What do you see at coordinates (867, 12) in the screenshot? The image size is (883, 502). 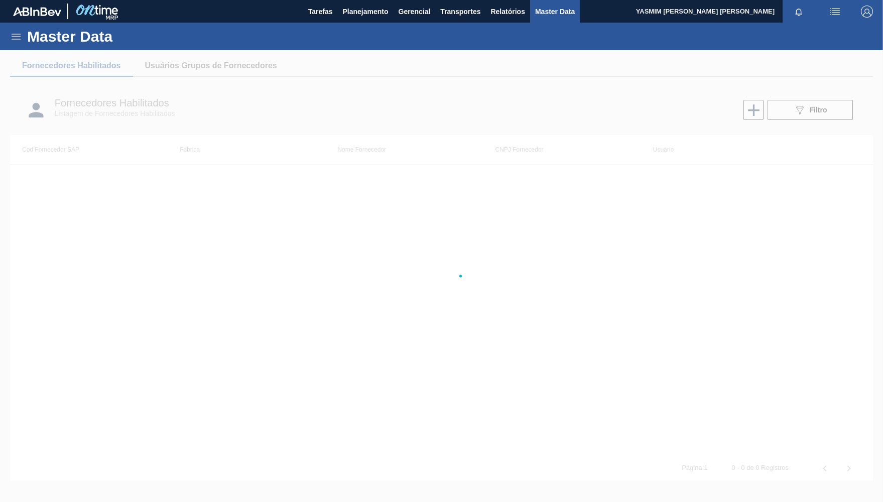 I see `img: Logout` at bounding box center [867, 12].